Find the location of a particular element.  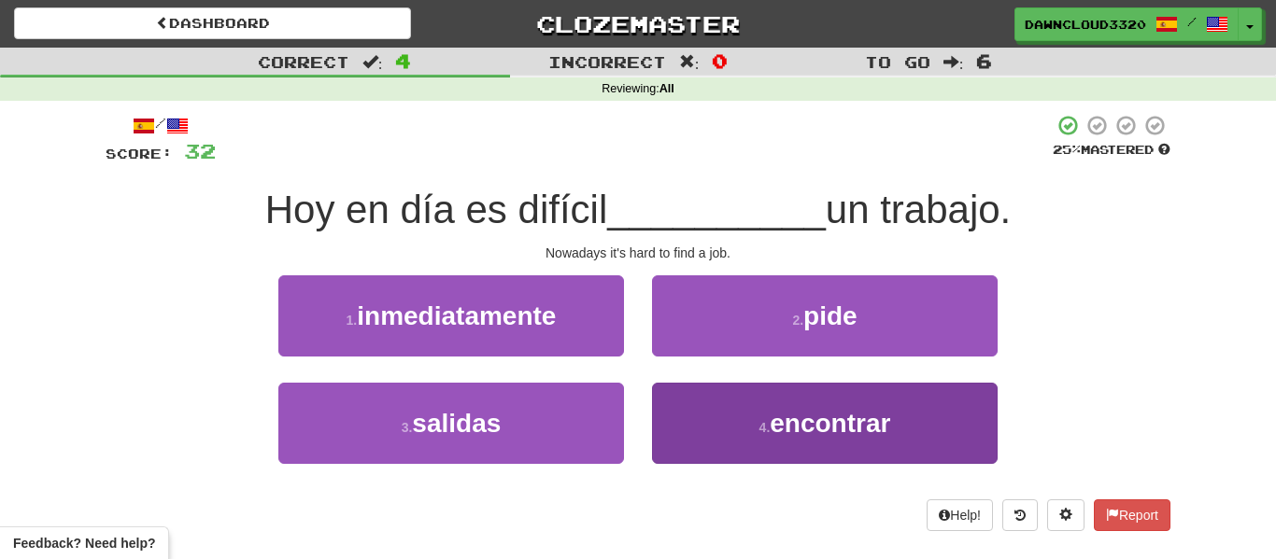

span: un trabajo. is located at coordinates (918, 209).